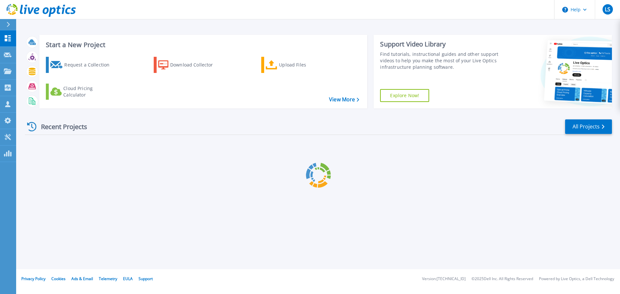  What do you see at coordinates (404, 96) in the screenshot?
I see `a: Explore Now!` at bounding box center [404, 96].